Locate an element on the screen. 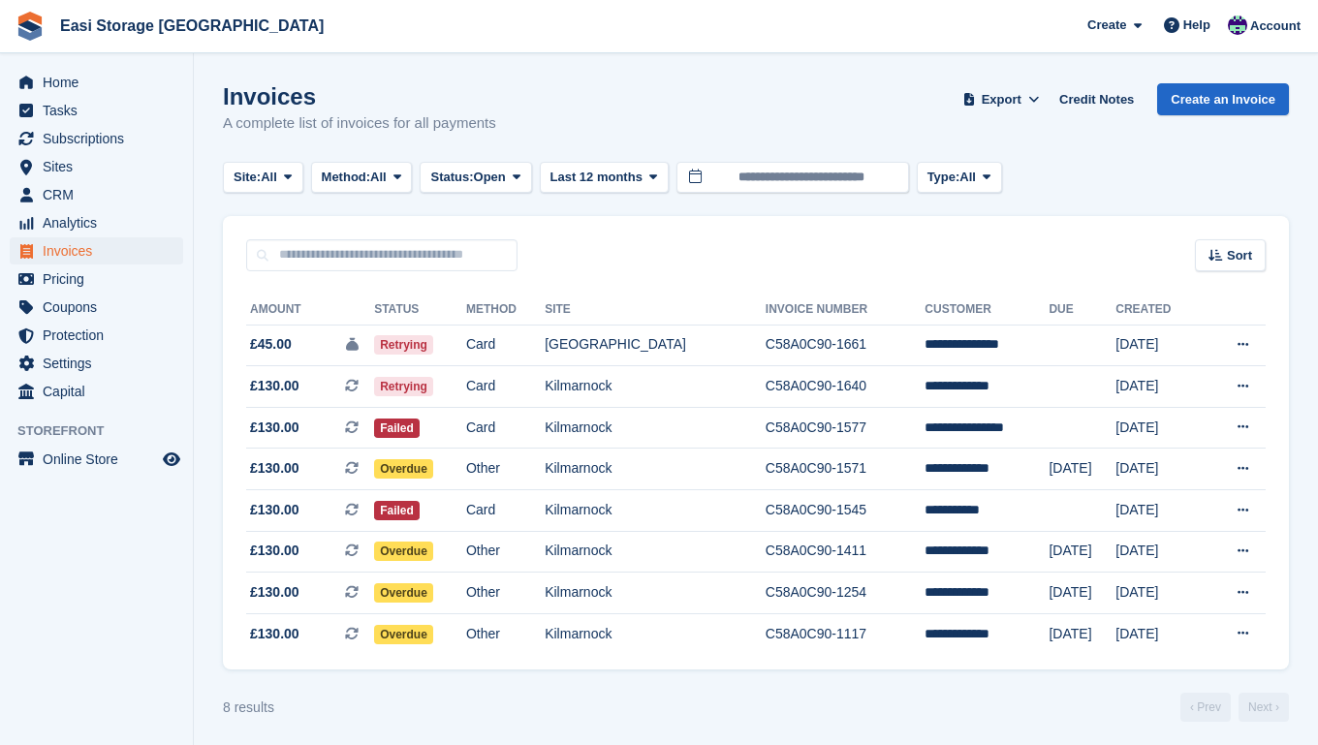  nav: Page is located at coordinates (1234, 707).